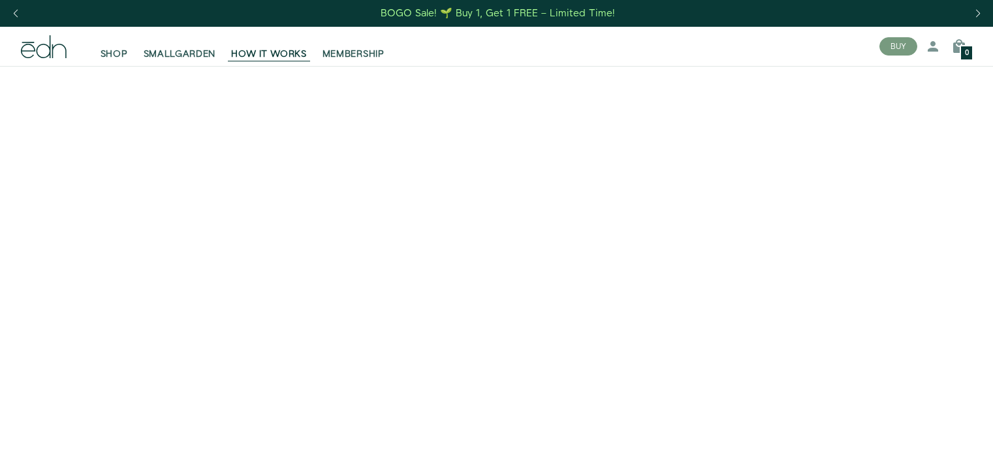  Describe the element at coordinates (353, 54) in the screenshot. I see `span: MEMBERSHIP` at that location.